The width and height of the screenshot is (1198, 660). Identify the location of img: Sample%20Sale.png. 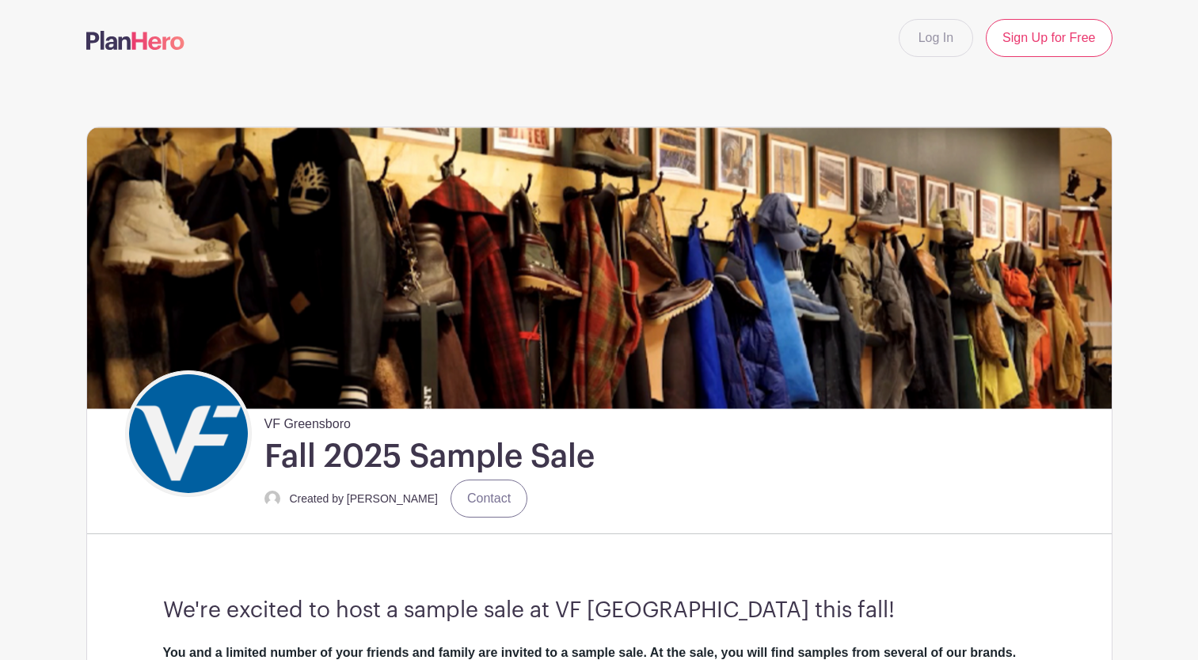
(599, 268).